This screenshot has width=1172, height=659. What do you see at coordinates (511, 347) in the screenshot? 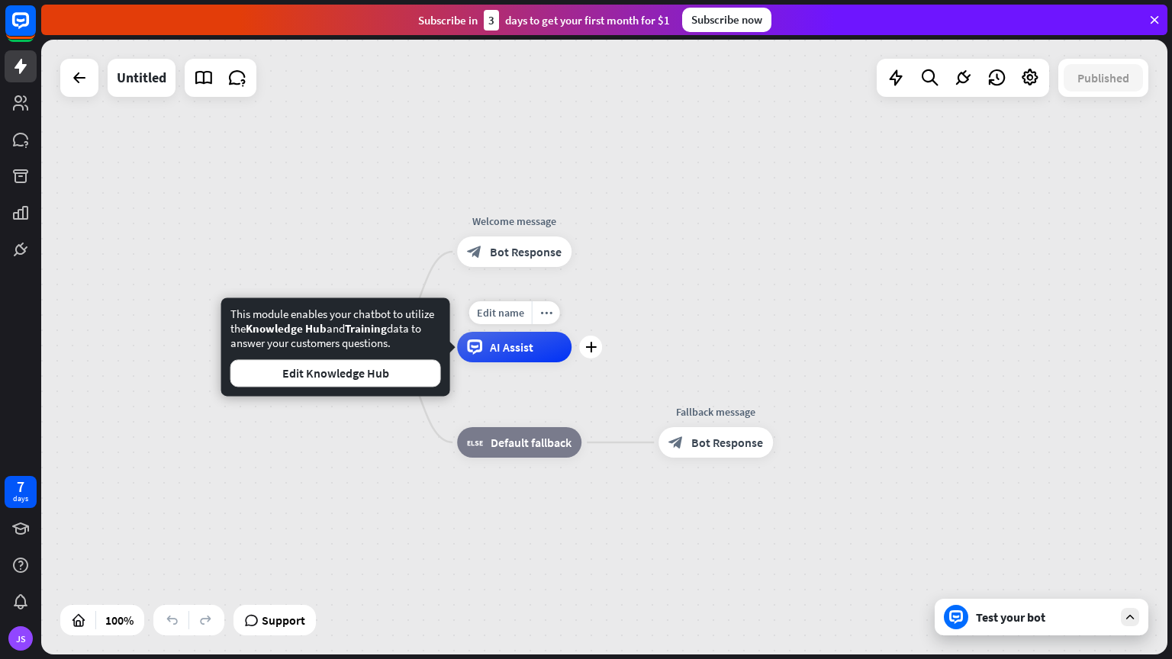
I see `span: AI Assist` at bounding box center [511, 347].